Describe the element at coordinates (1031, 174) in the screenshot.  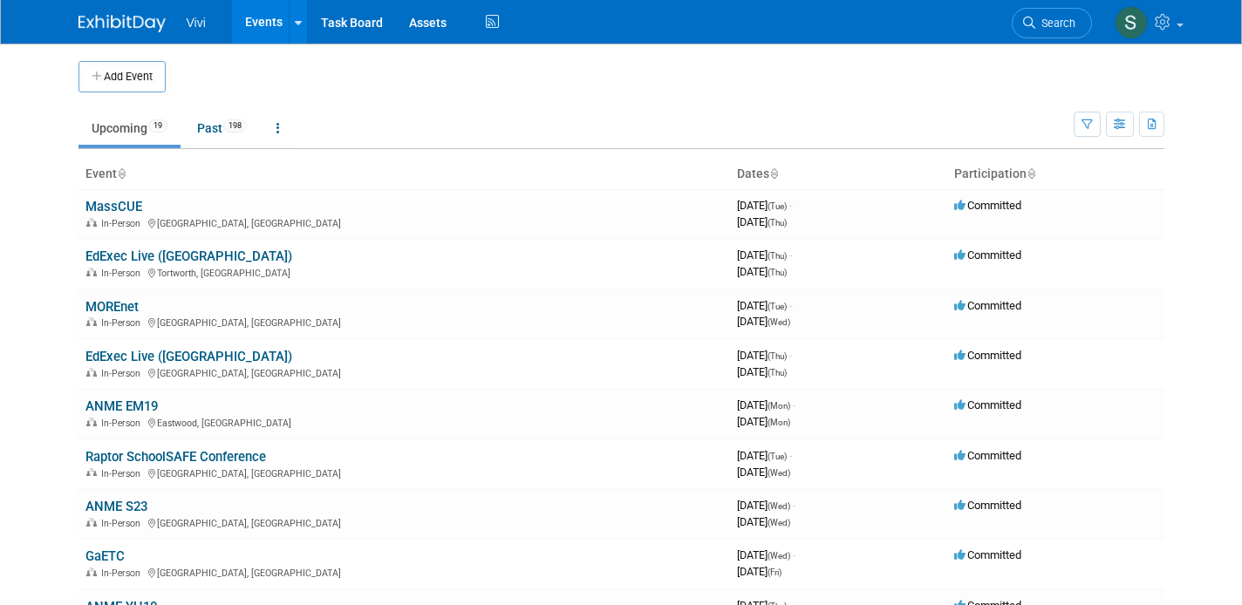
I see `a: Sort by Participation Type` at that location.